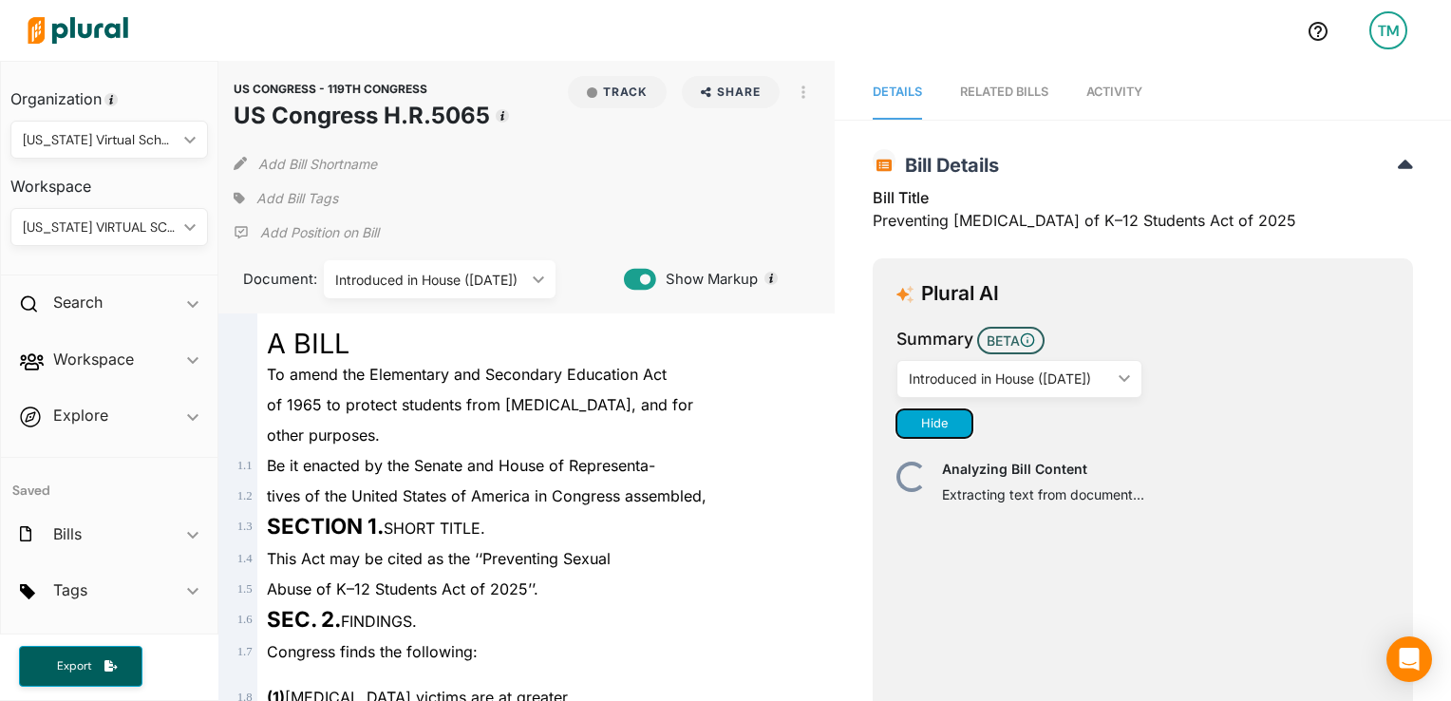 This screenshot has height=701, width=1451. I want to click on span: 1 . 4, so click(245, 558).